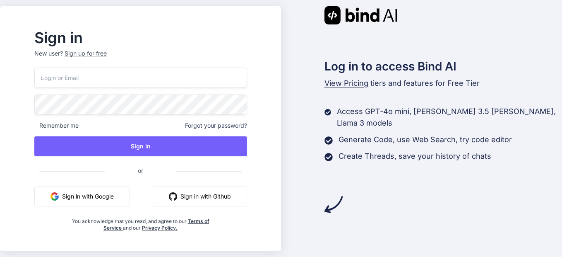  Describe the element at coordinates (425, 139) in the screenshot. I see `p: Generate Code, use Web Search, try code editor` at that location.